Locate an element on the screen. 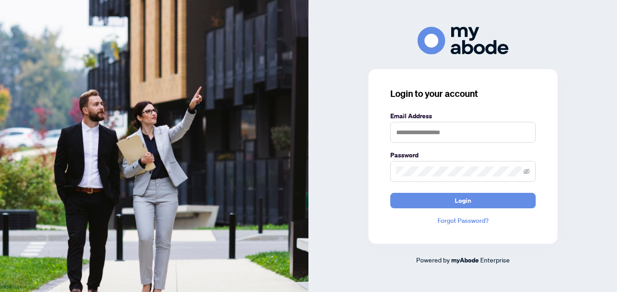  span: Login is located at coordinates (463, 200).